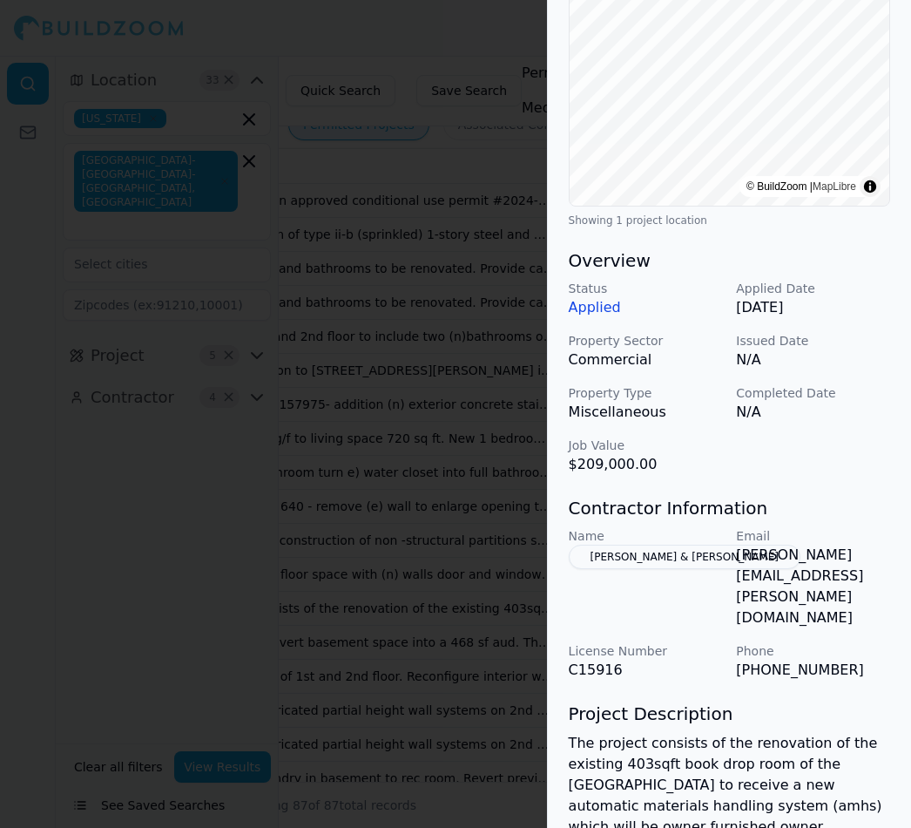 This screenshot has width=911, height=828. What do you see at coordinates (646, 288) in the screenshot?
I see `p: Status` at bounding box center [646, 288].